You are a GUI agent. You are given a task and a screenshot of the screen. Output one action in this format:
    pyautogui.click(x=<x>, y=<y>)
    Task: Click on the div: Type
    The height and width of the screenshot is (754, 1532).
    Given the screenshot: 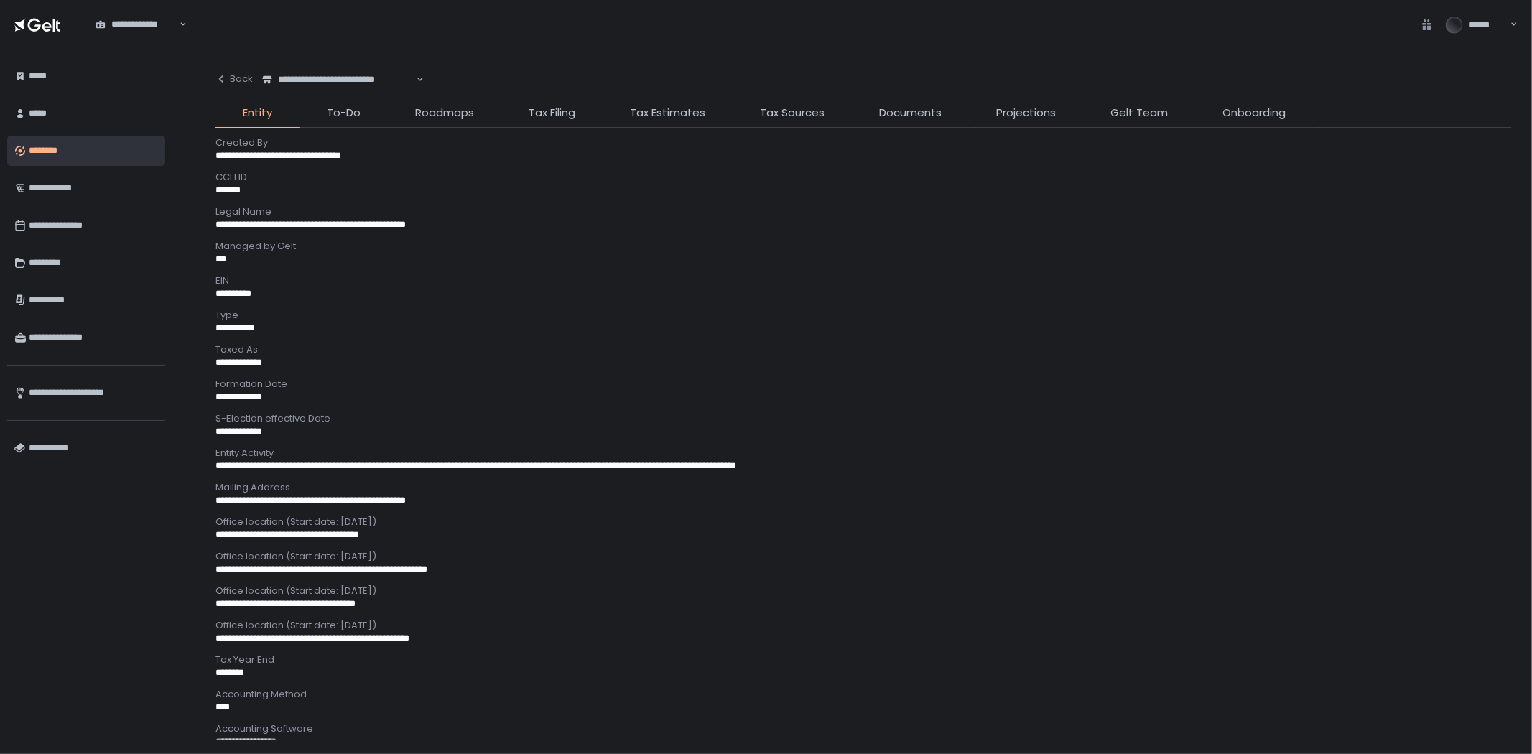 What is the action you would take?
    pyautogui.click(x=863, y=315)
    